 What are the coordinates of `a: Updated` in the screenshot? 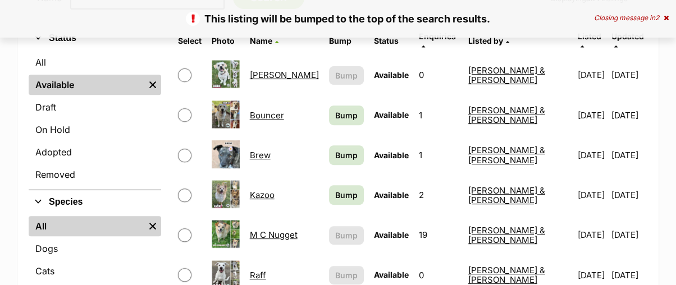 It's located at (628, 40).